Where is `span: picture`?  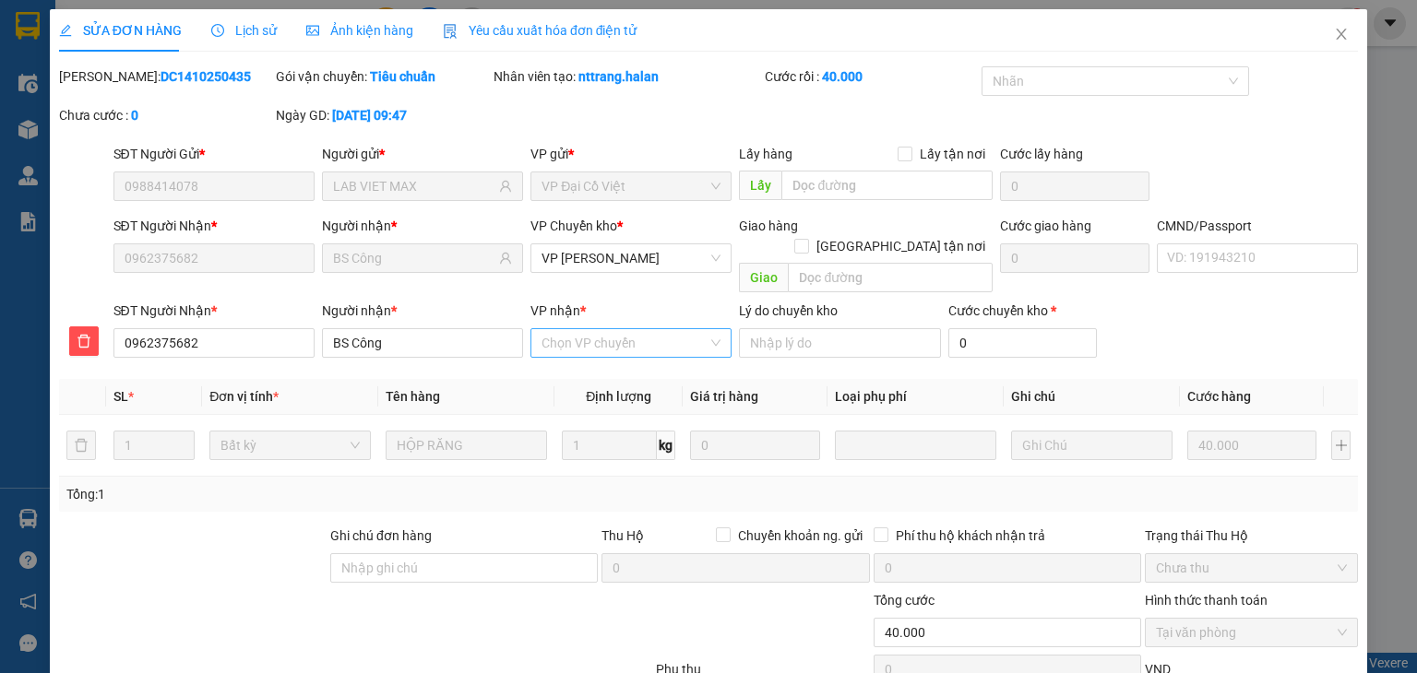
span: picture is located at coordinates (313, 30).